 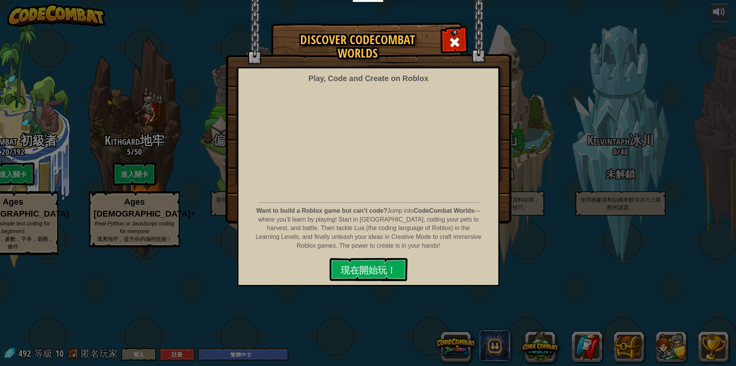 I want to click on span: 現在開始玩！, so click(x=369, y=270).